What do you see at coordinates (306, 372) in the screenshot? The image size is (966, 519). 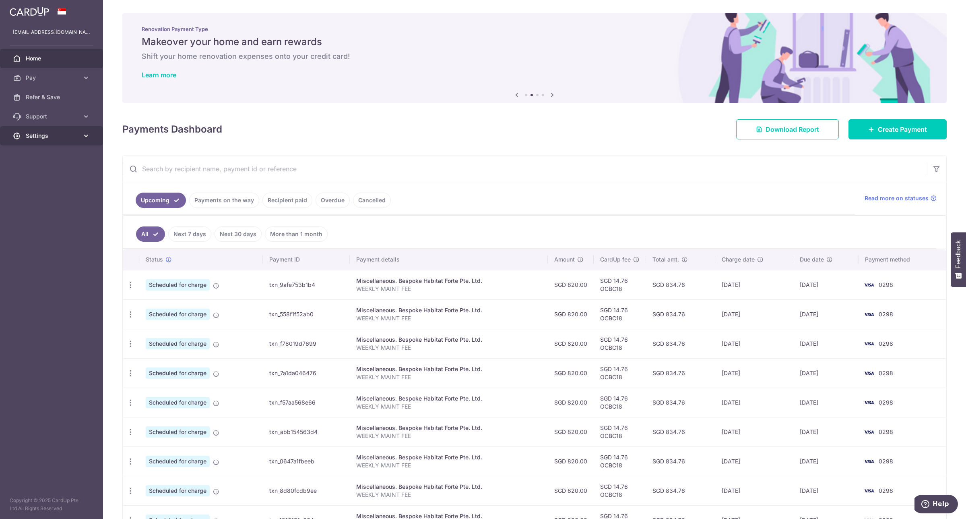 I see `td: txn_7a1da046476` at bounding box center [306, 372].